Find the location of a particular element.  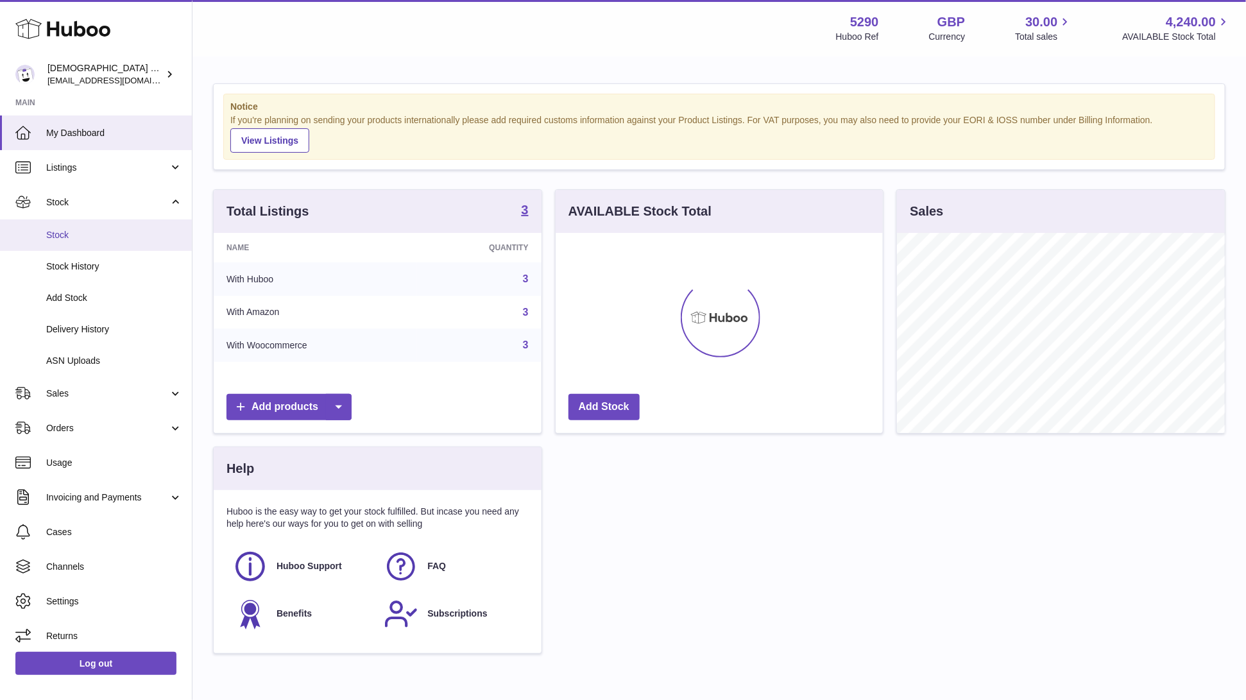

span: 4,240.00 is located at coordinates (1191, 22).